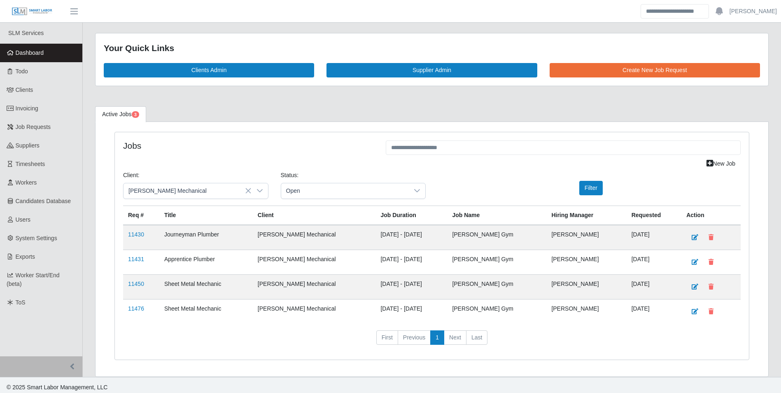 This screenshot has height=393, width=781. I want to click on span: Workers, so click(26, 182).